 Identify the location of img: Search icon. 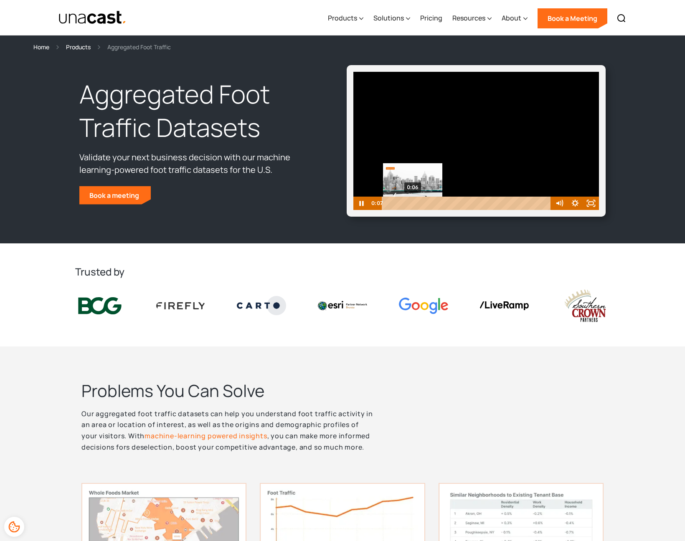
(621, 18).